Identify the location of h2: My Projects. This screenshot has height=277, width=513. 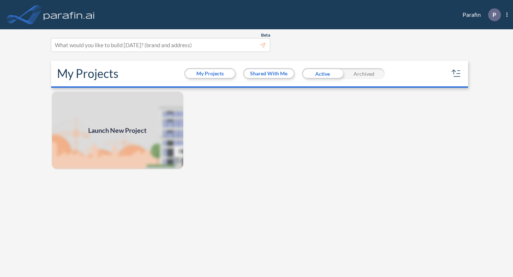
(88, 74).